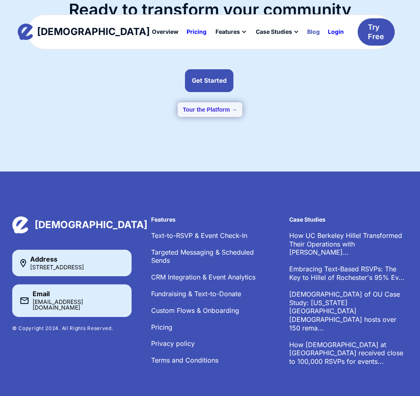  Describe the element at coordinates (199, 236) in the screenshot. I see `a: Text-to-RSVP & Event Check-In` at that location.